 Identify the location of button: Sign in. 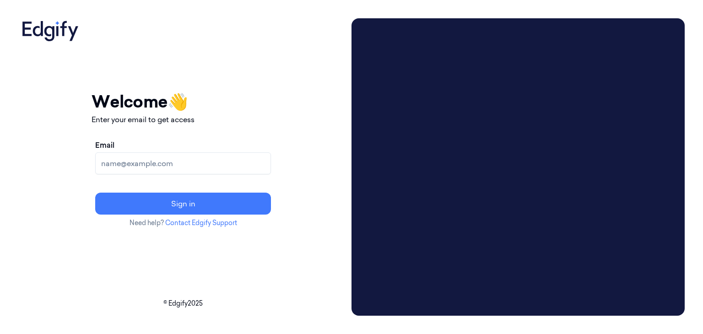
(183, 204).